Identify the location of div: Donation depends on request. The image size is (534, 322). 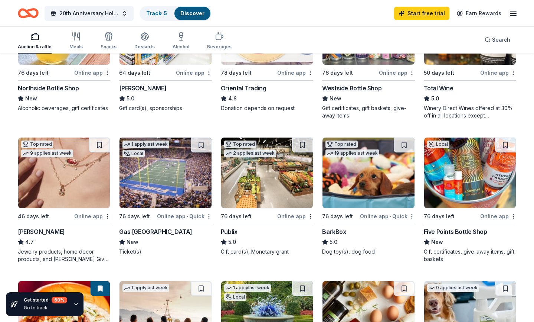
(267, 108).